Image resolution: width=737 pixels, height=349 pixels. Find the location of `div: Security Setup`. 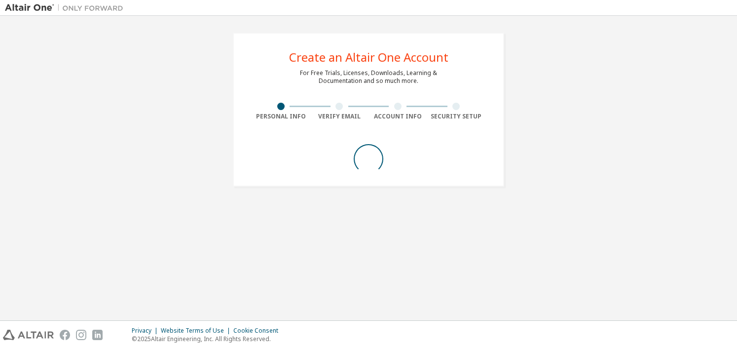

div: Security Setup is located at coordinates (456, 116).